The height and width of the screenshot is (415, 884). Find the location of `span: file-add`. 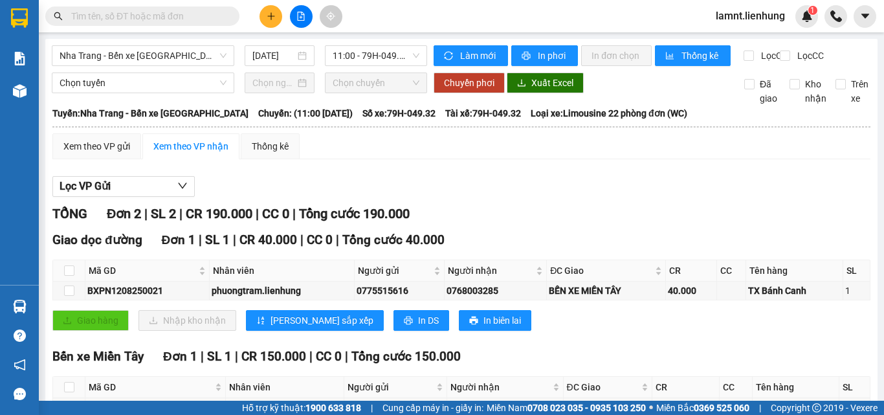

span: file-add is located at coordinates (301, 16).